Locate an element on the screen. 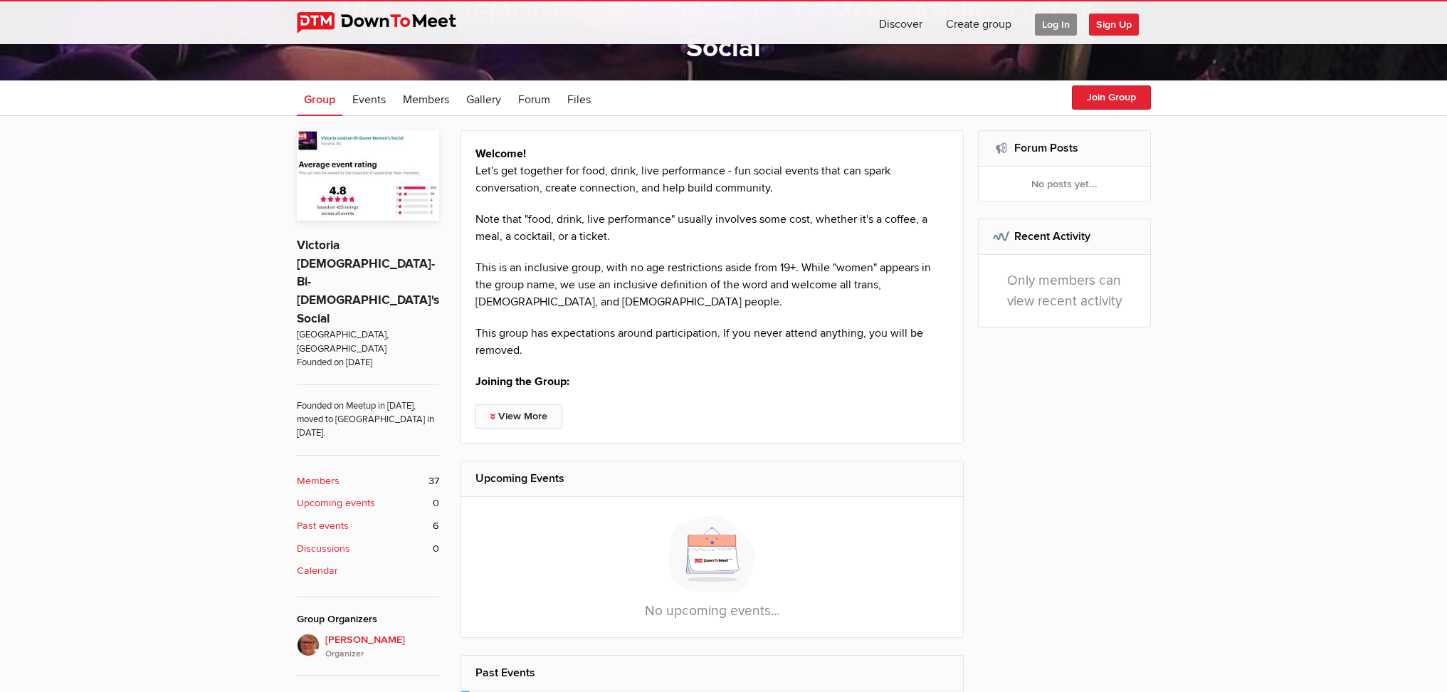 This screenshot has width=1447, height=692. a: Files is located at coordinates (578, 98).